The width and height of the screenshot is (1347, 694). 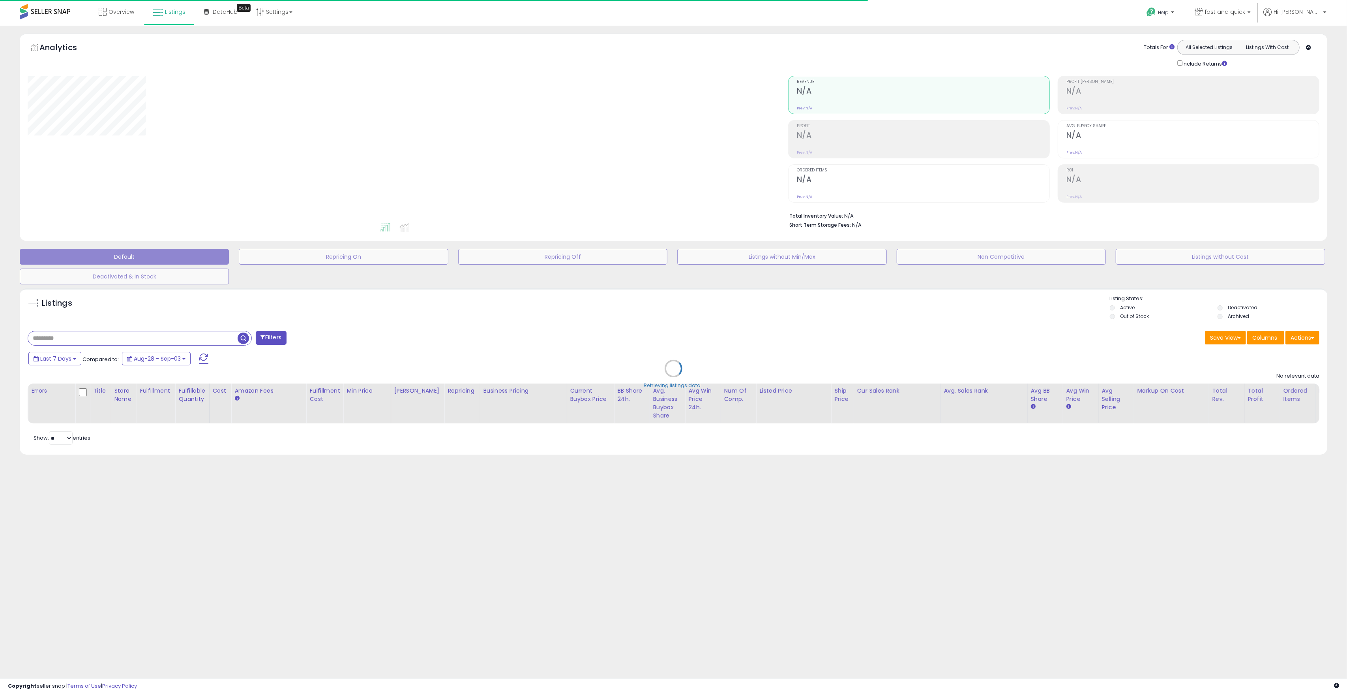 I want to click on button: Repricing On, so click(x=343, y=257).